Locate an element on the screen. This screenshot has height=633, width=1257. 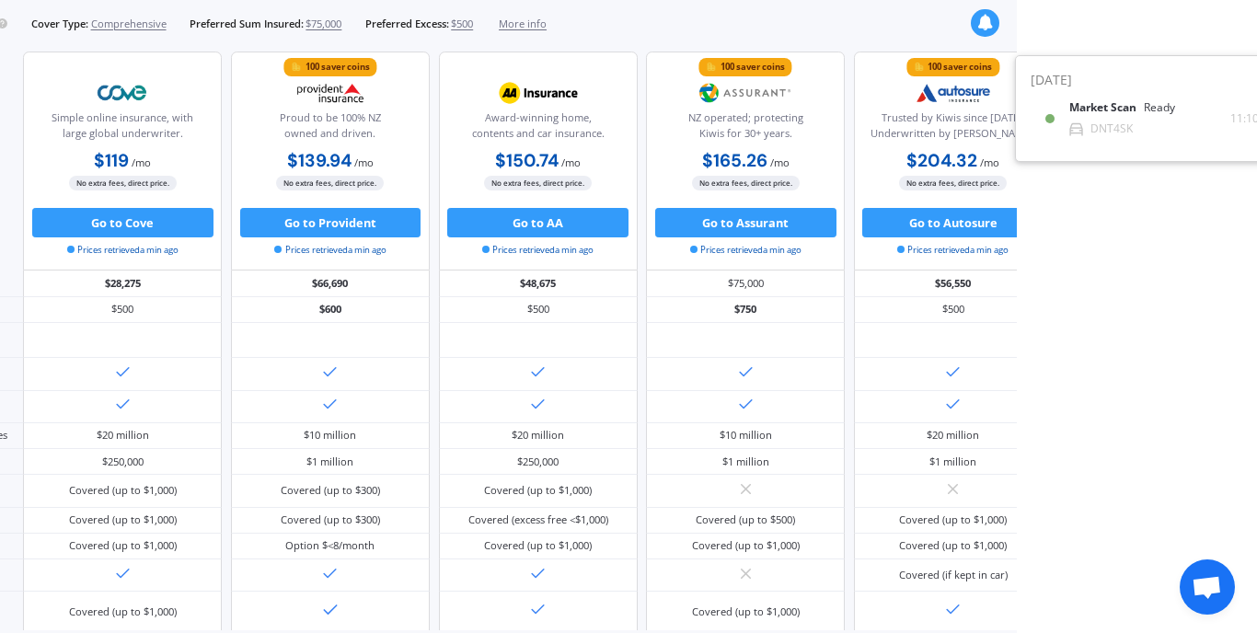
button: Go to AA is located at coordinates (537, 223).